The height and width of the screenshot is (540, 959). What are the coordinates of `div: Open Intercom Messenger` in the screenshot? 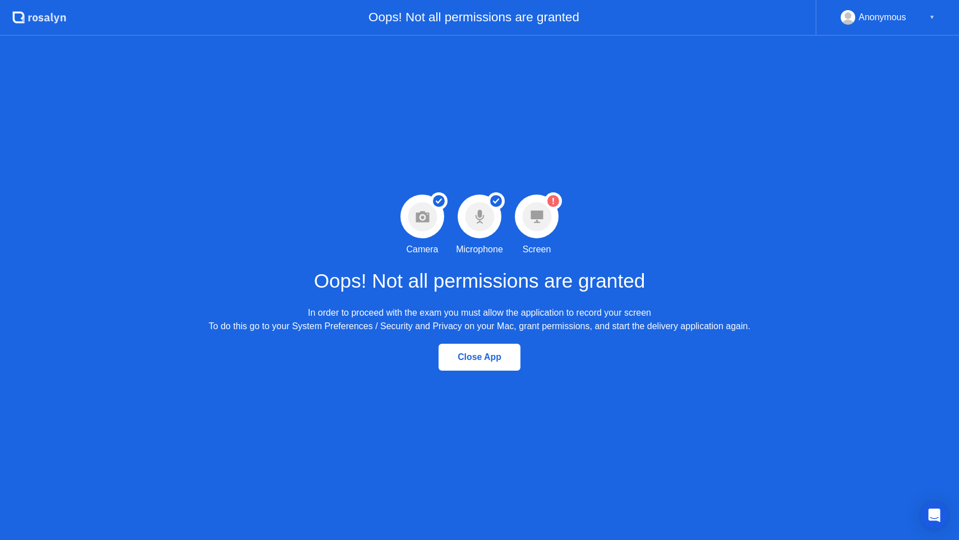 It's located at (935, 516).